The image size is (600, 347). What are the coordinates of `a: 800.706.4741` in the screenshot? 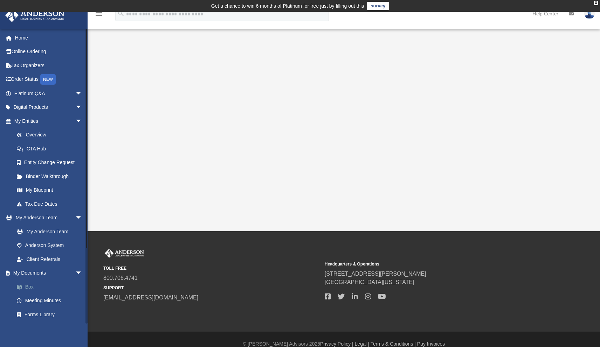 It's located at (120, 278).